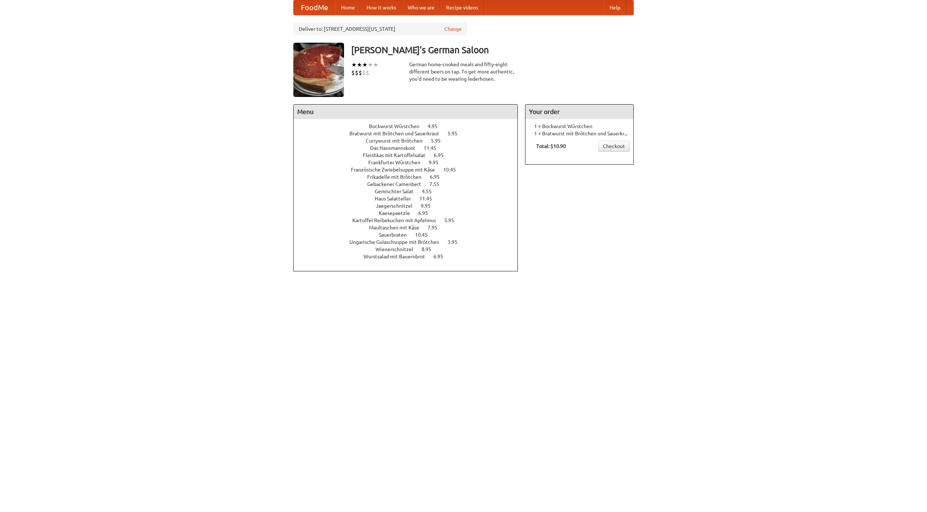  I want to click on a: Kaesepaetzle 6.95, so click(410, 213).